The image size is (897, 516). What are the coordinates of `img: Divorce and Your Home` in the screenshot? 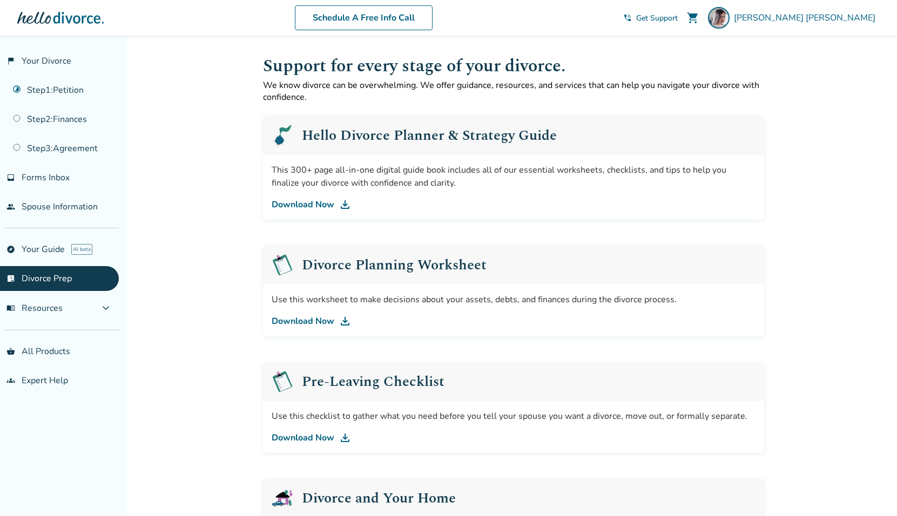 It's located at (282, 498).